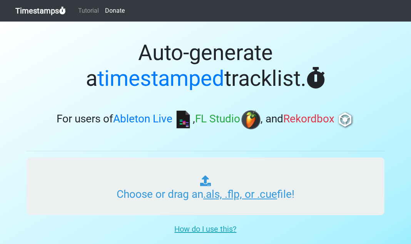  What do you see at coordinates (309, 119) in the screenshot?
I see `span: Rekordbox` at bounding box center [309, 119].